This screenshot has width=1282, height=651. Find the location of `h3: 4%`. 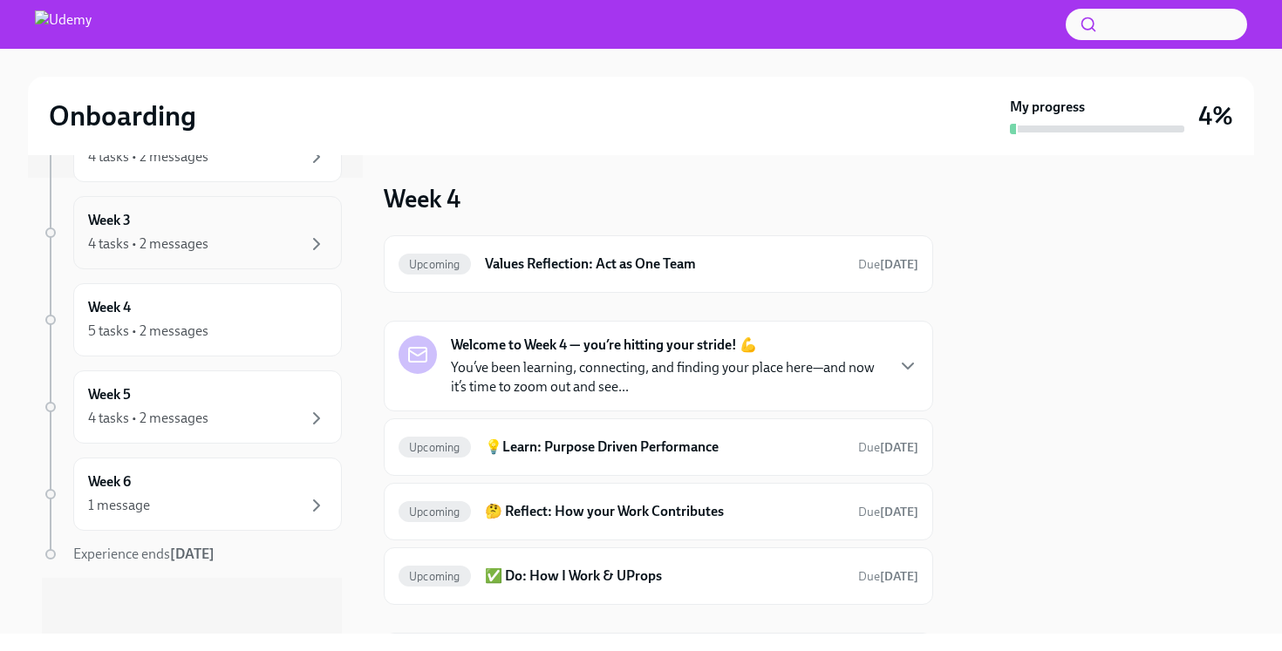

h3: 4% is located at coordinates (1215, 116).